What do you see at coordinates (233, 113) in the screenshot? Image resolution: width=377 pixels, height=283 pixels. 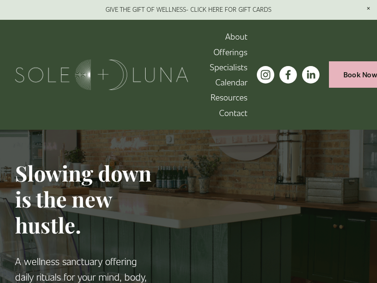 I see `a: Contact` at bounding box center [233, 113].